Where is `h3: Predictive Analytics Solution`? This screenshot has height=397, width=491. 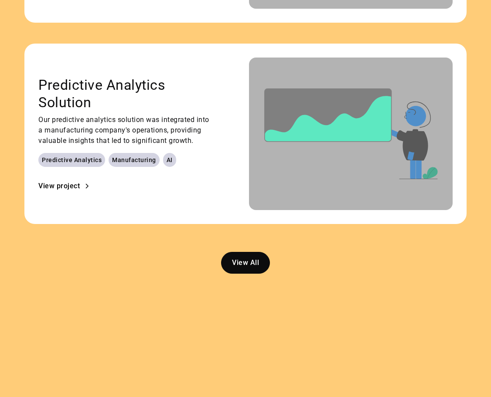 h3: Predictive Analytics Solution is located at coordinates (126, 94).